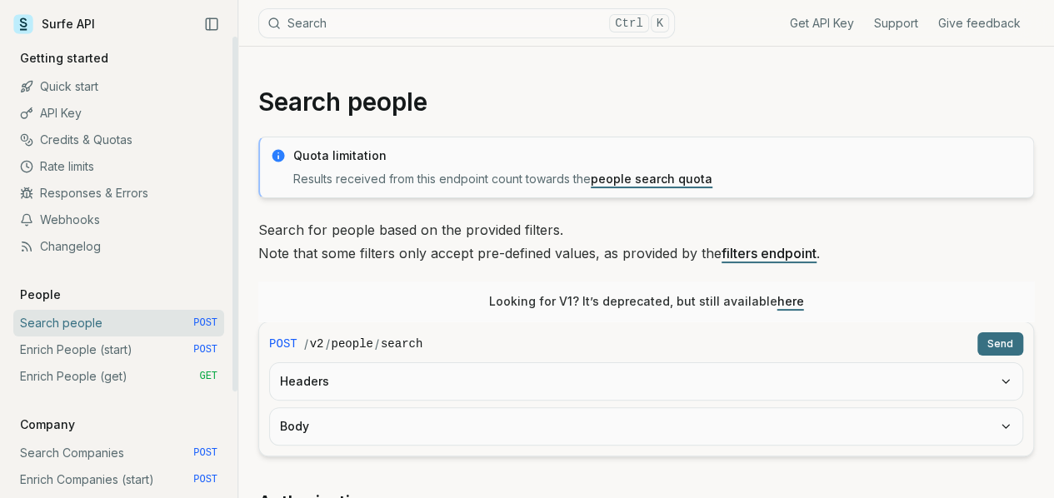  What do you see at coordinates (658, 179) in the screenshot?
I see `p: Results received from this endpoint count towards the` at bounding box center [658, 179].